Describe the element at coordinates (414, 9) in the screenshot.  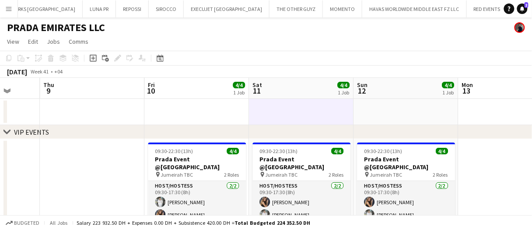
I see `button: HAVAS WORLDWIDE MIDDLE EAST FZ LLC` at that location.